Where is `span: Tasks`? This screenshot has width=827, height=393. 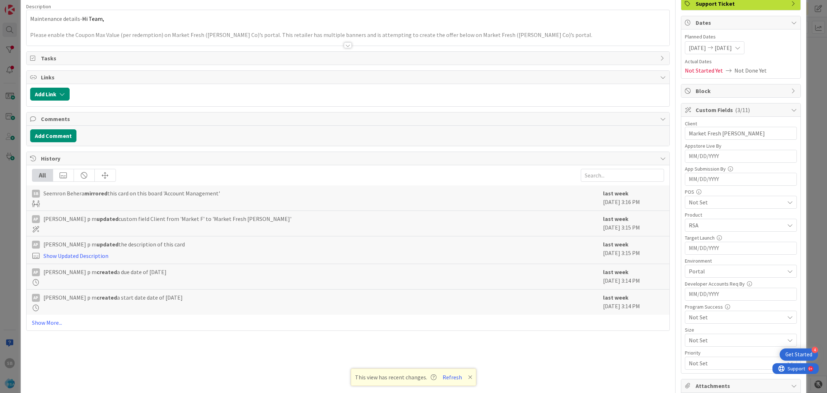 span: Tasks is located at coordinates (349, 58).